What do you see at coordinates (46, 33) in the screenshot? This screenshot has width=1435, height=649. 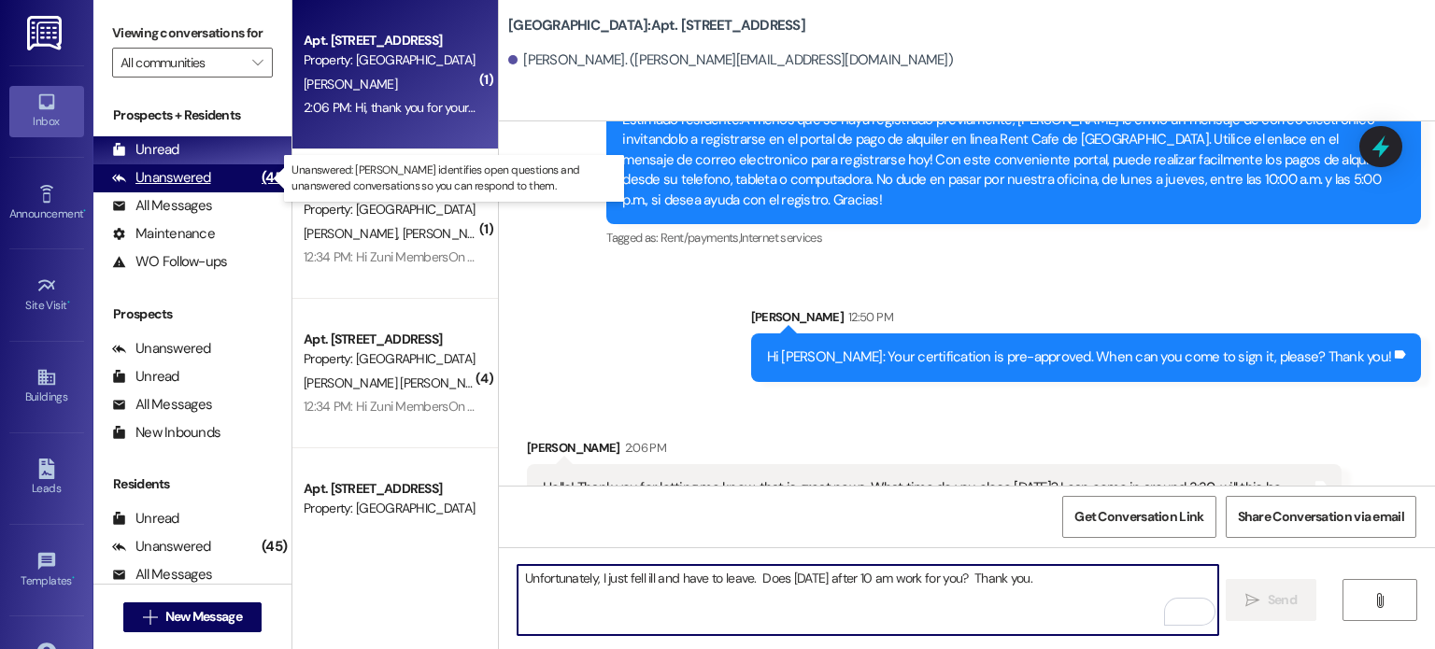 I see `img: ResiDesk Logo` at bounding box center [46, 33].